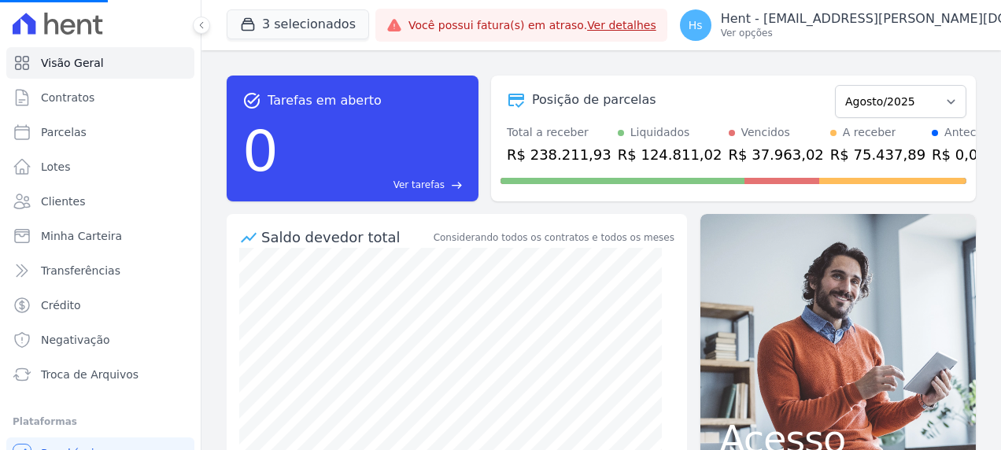  Describe the element at coordinates (61, 305) in the screenshot. I see `span: Crédito` at that location.